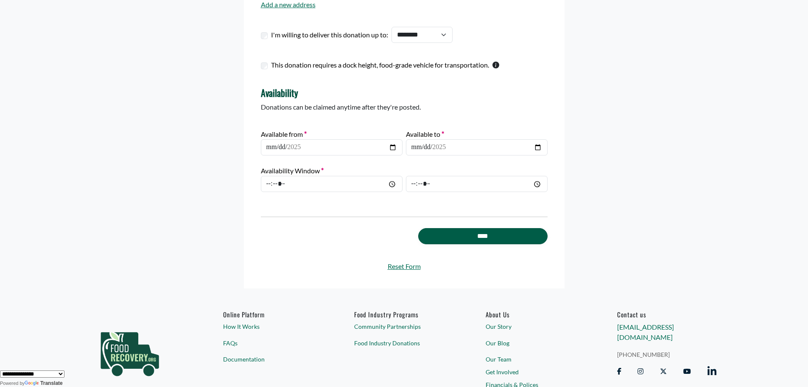 The width and height of the screenshot is (808, 387). I want to click on label: Available to, so click(425, 134).